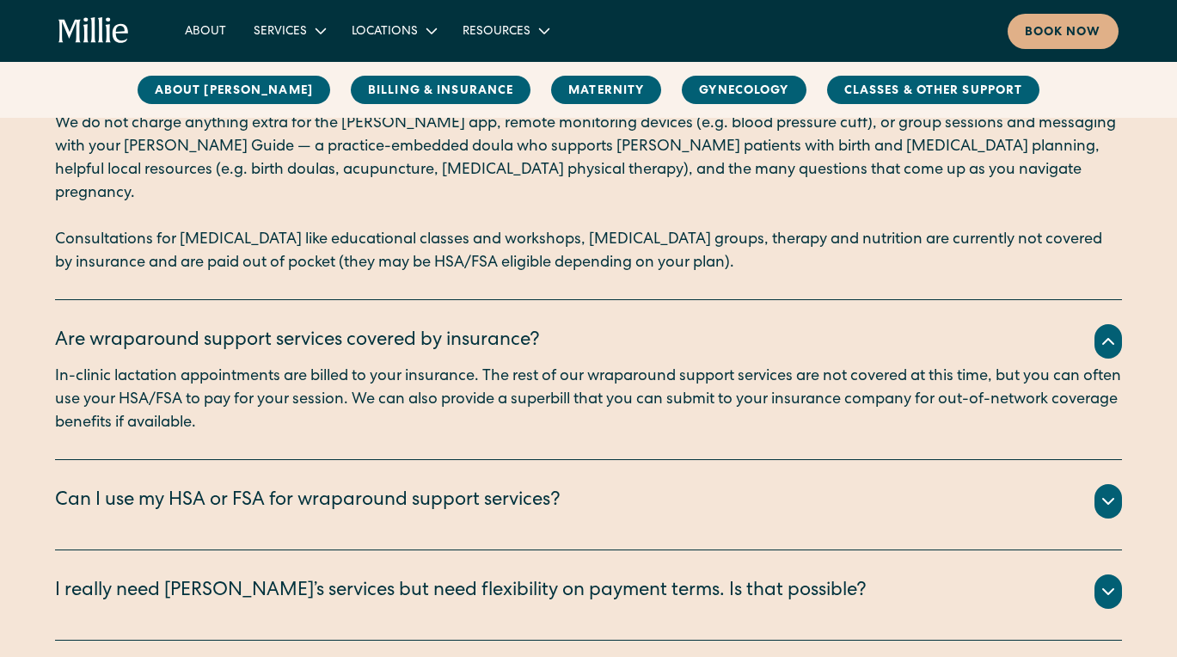  I want to click on a: Gynecology, so click(744, 89).